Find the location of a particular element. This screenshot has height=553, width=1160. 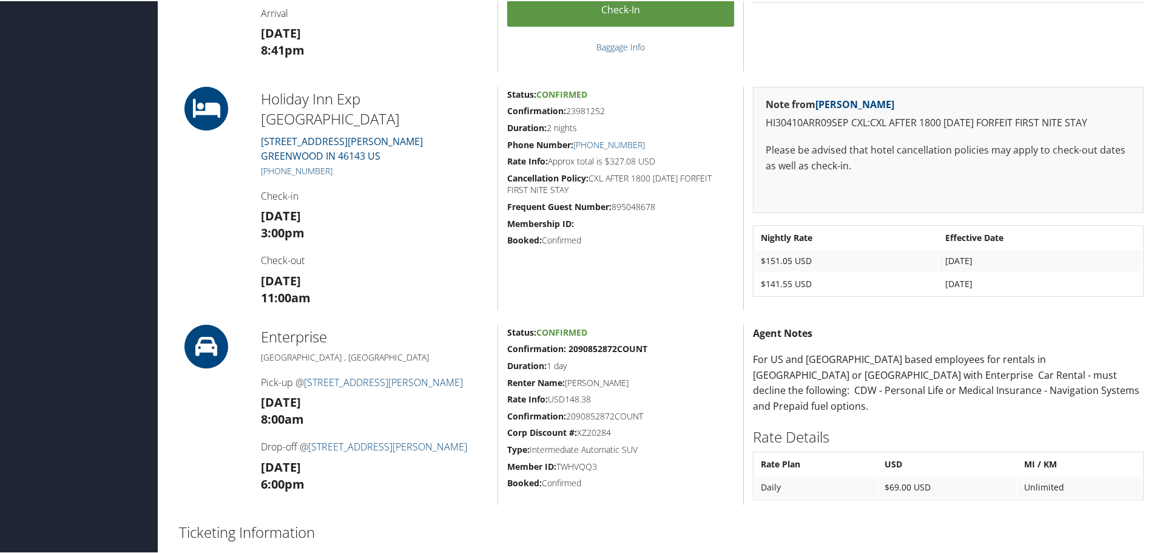

h4: Check-out is located at coordinates (374, 259).